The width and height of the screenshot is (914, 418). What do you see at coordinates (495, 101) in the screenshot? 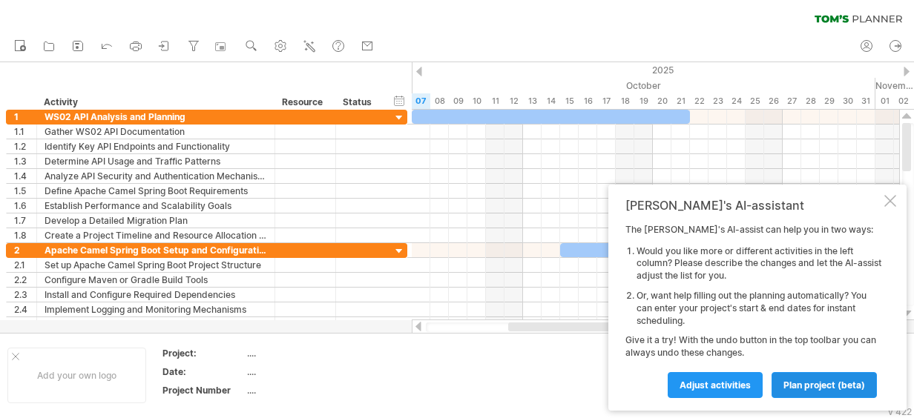
I see `div: Saturday, 11 October 2025` at bounding box center [495, 101].